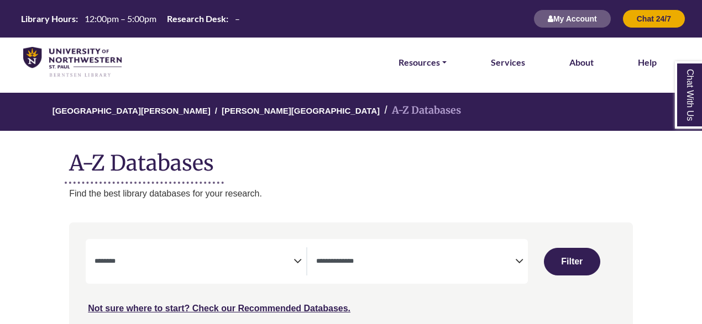  I want to click on button: Submit for Search Results, so click(572, 262).